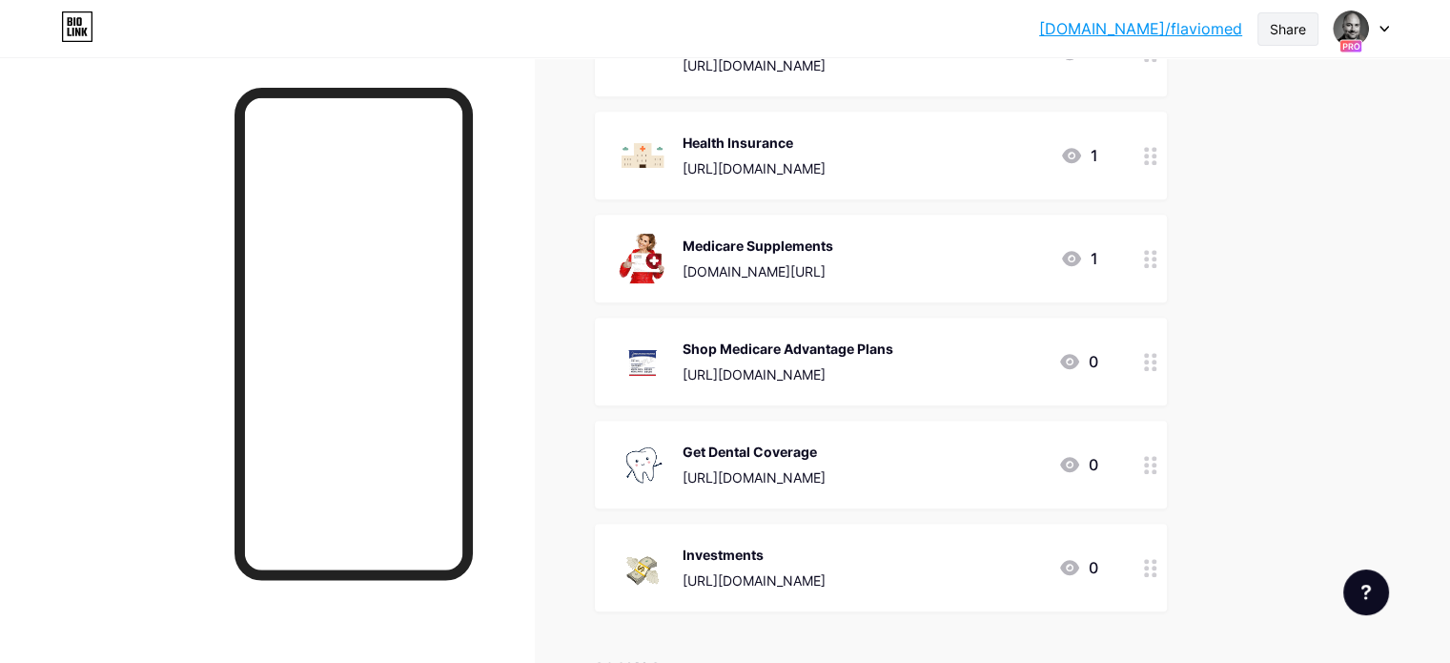 The height and width of the screenshot is (663, 1450). I want to click on div: Health Insurance, so click(754, 142).